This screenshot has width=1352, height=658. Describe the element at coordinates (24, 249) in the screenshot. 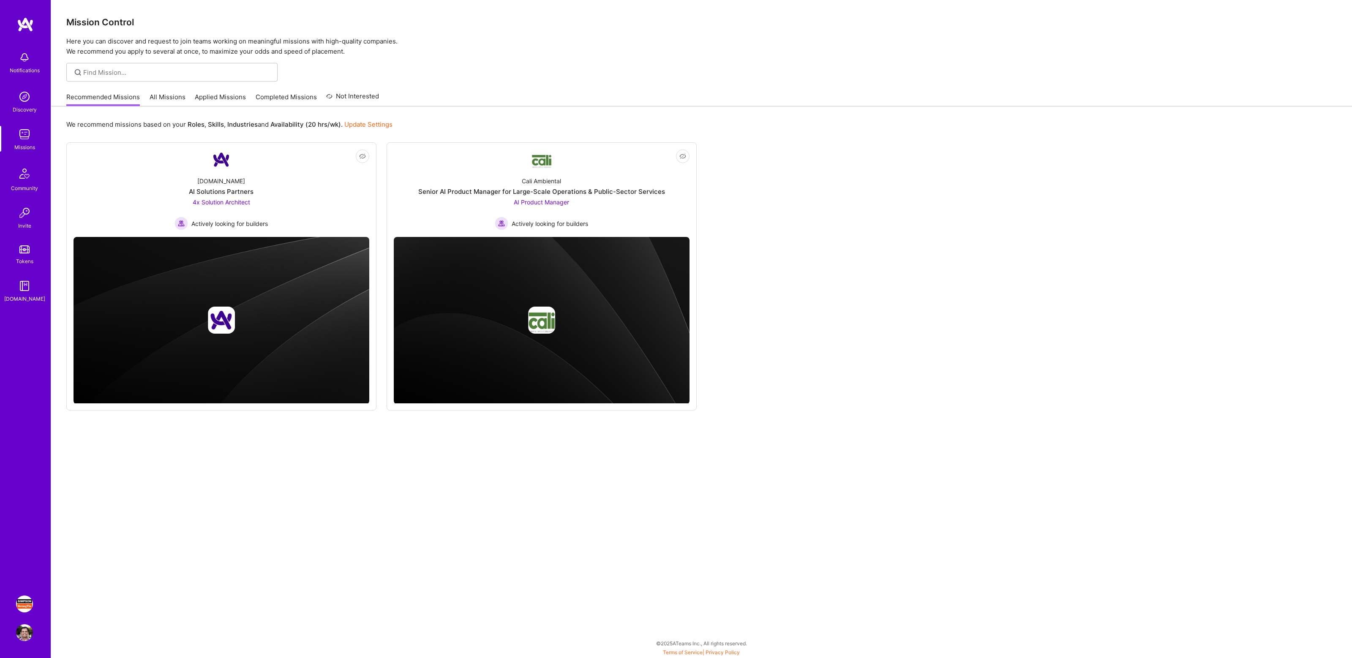

I see `img: tokens` at that location.